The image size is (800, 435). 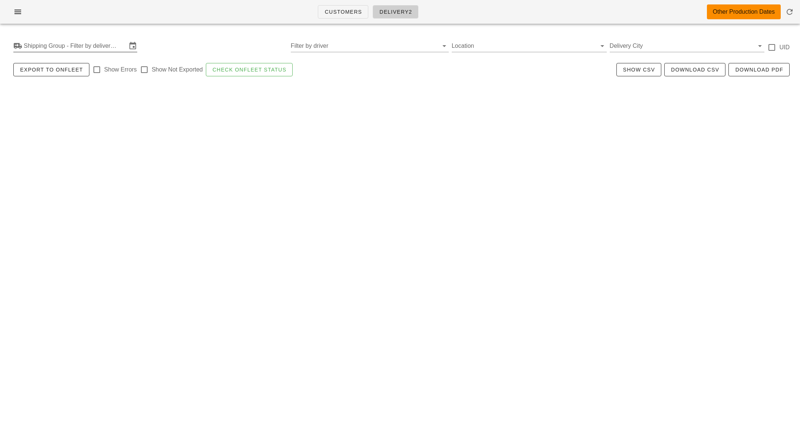 I want to click on button: Download PDF, so click(x=759, y=70).